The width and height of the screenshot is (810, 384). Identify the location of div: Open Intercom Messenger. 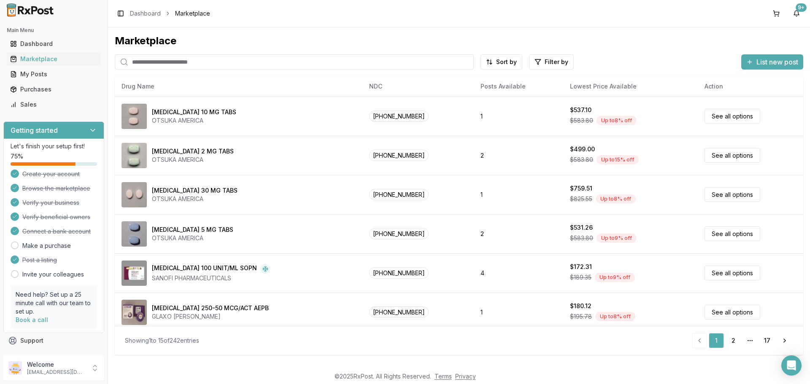
(791, 366).